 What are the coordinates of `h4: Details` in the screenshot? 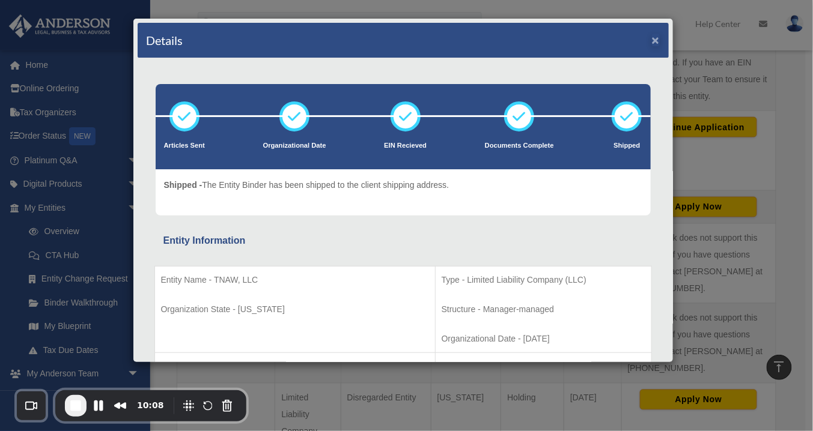 It's located at (165, 40).